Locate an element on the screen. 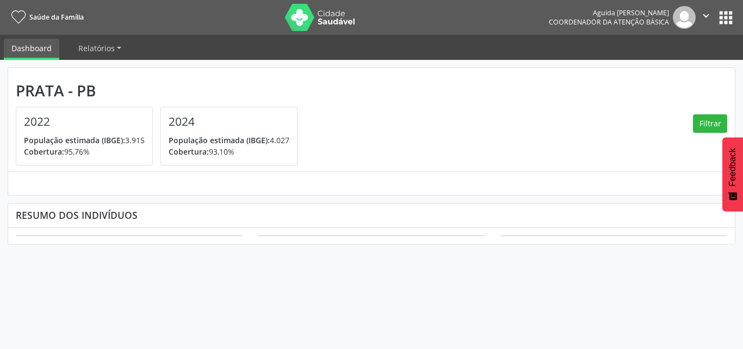 The image size is (743, 349). span: Feedback is located at coordinates (732, 167).